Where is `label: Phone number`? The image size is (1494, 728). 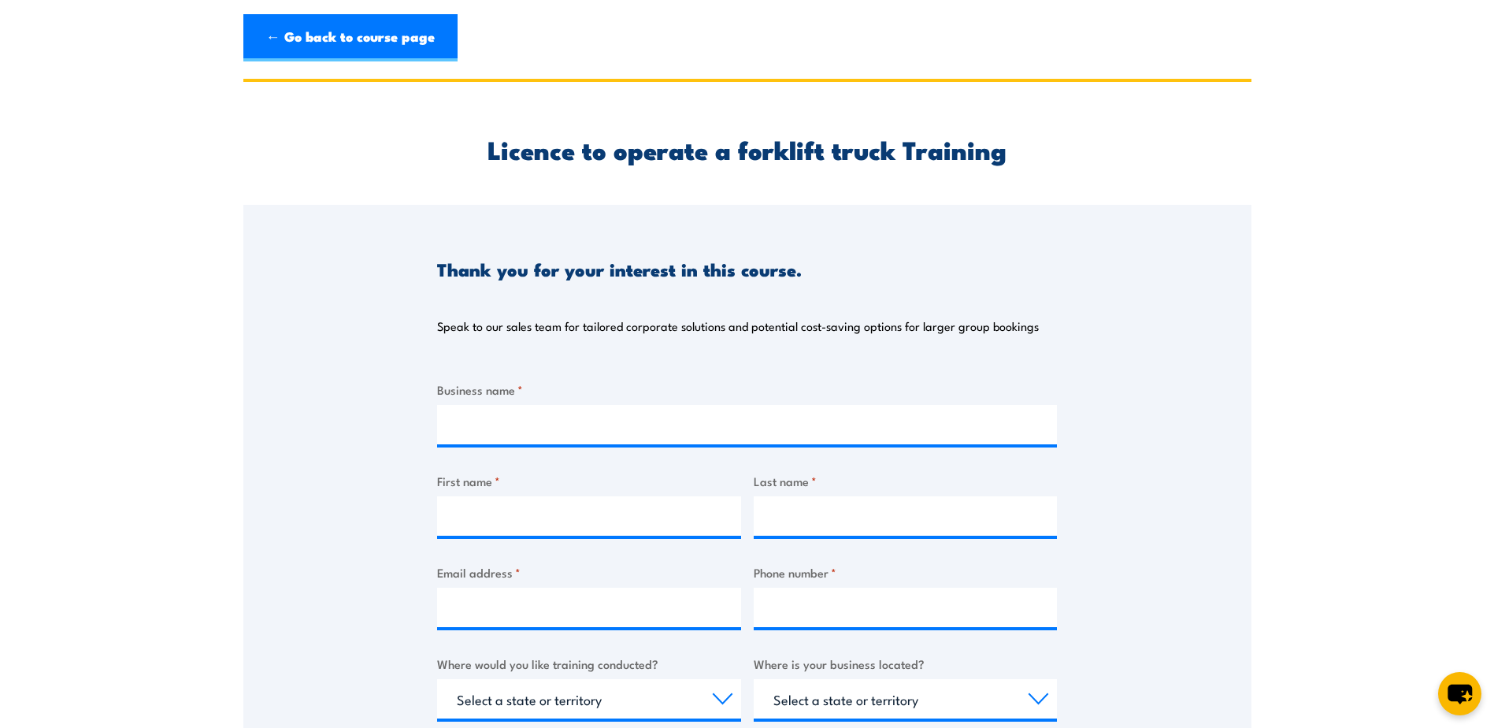
label: Phone number is located at coordinates (906, 572).